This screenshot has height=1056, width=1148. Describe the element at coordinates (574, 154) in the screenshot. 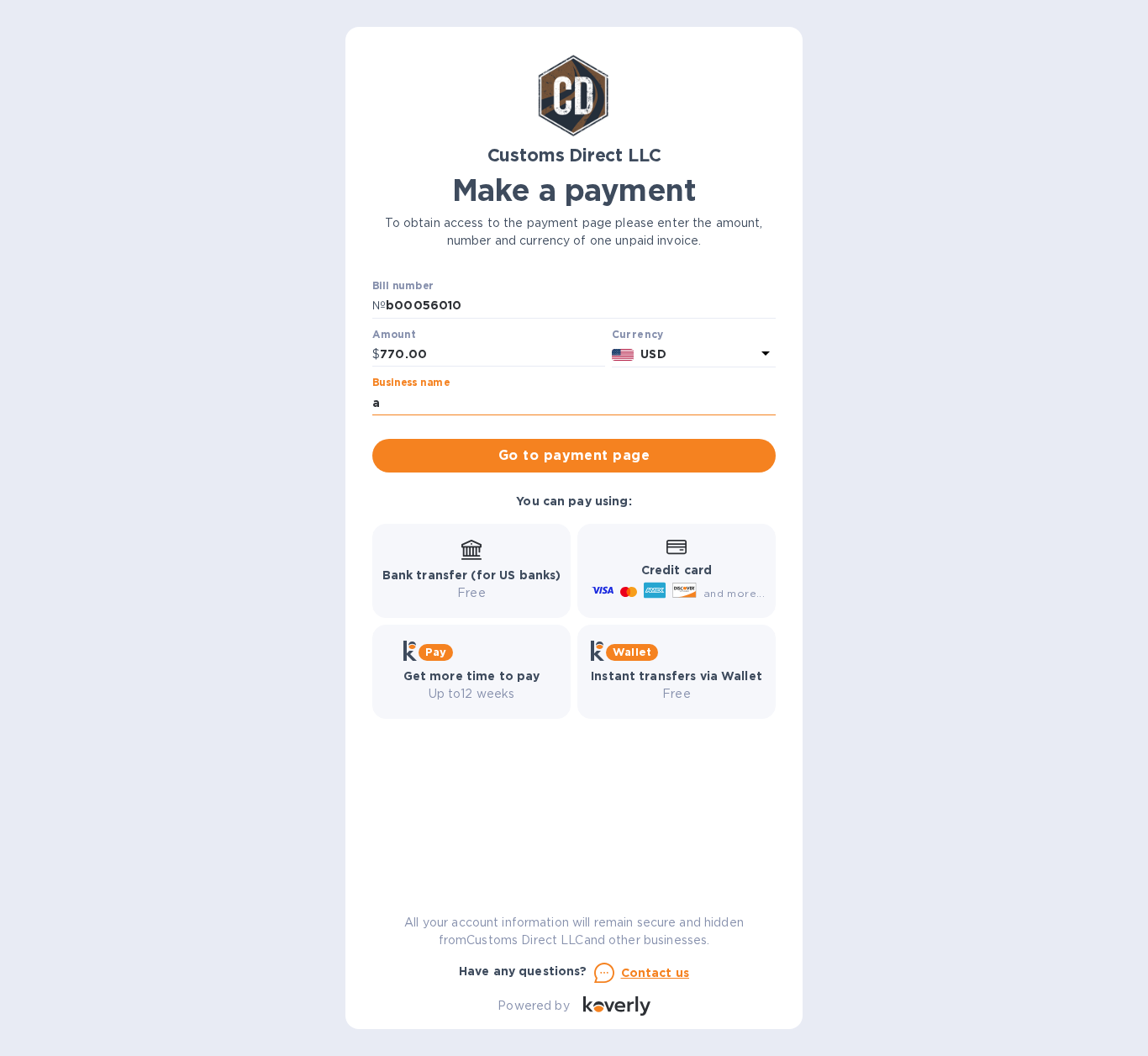

I see `b: Customs Direct LLC` at that location.